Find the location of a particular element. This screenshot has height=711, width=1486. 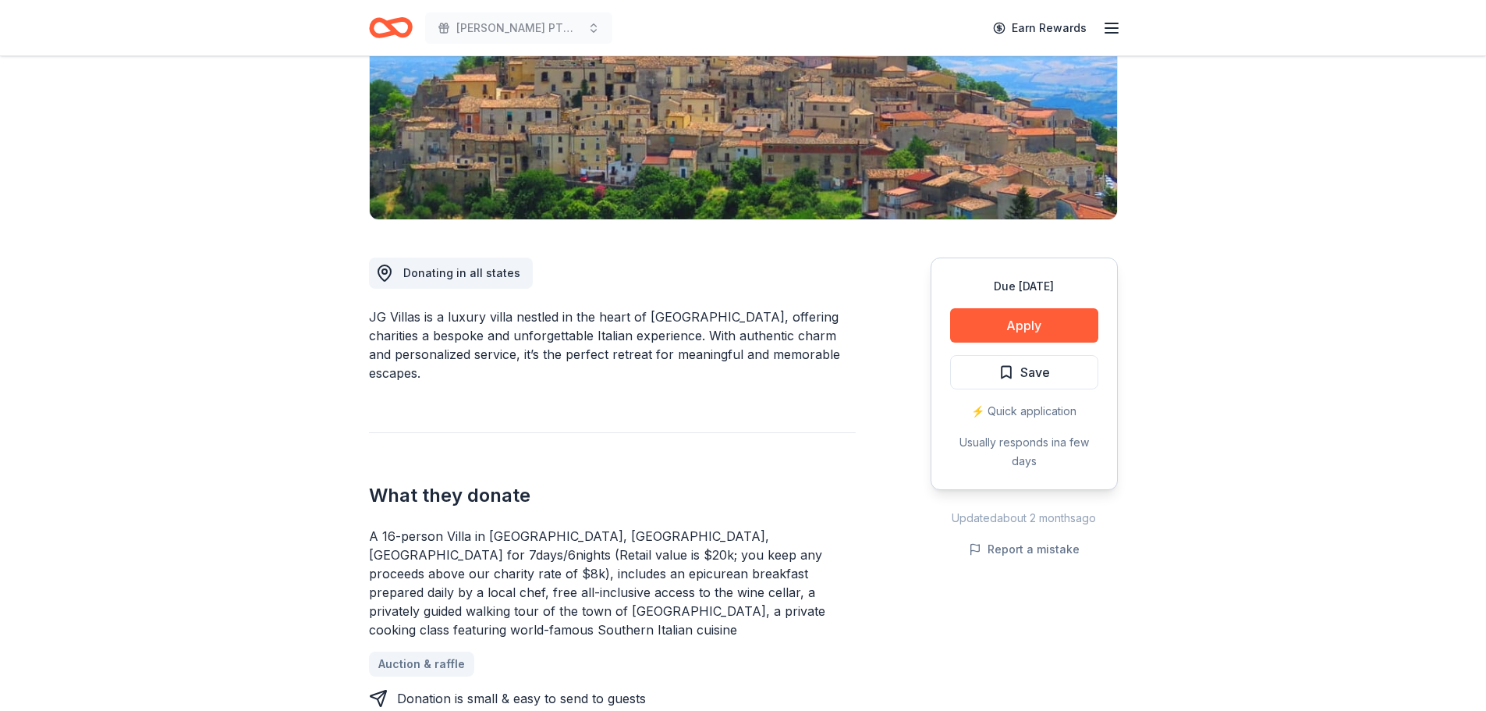

button: Apply is located at coordinates (1025, 325).